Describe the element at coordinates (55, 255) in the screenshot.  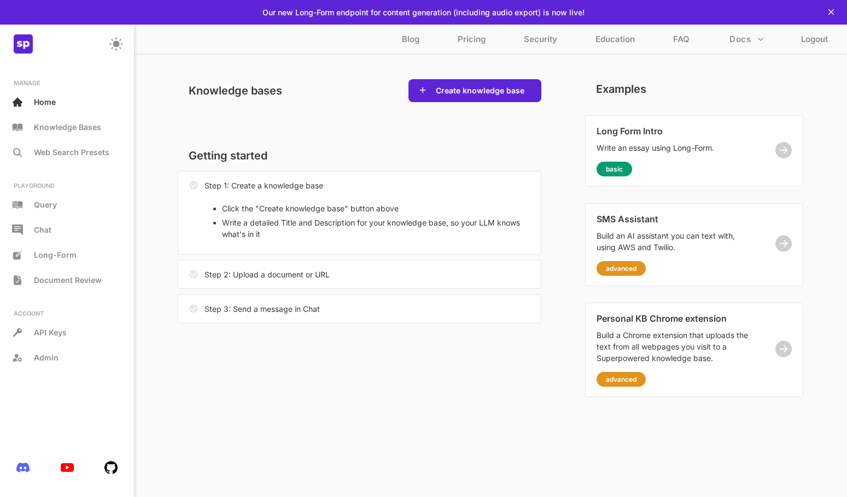
I see `span: Long-Form` at that location.